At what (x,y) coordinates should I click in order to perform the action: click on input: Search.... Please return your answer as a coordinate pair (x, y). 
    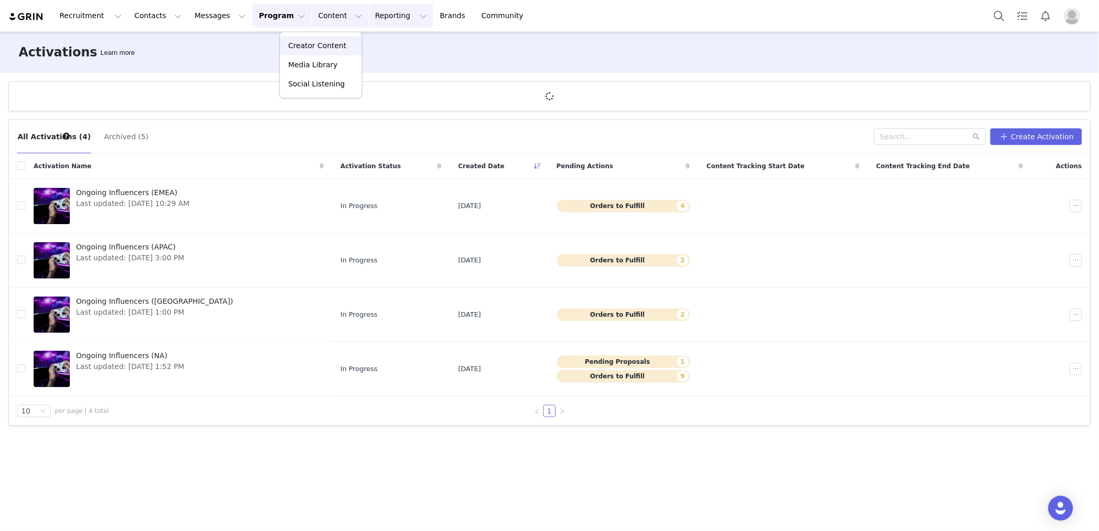
    Looking at the image, I should click on (930, 137).